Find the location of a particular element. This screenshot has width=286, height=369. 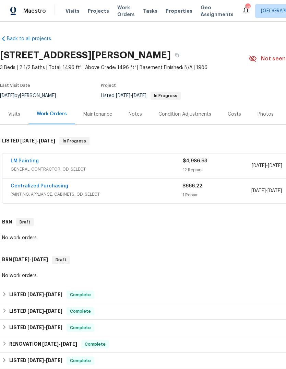

div: Photos is located at coordinates (266, 114).